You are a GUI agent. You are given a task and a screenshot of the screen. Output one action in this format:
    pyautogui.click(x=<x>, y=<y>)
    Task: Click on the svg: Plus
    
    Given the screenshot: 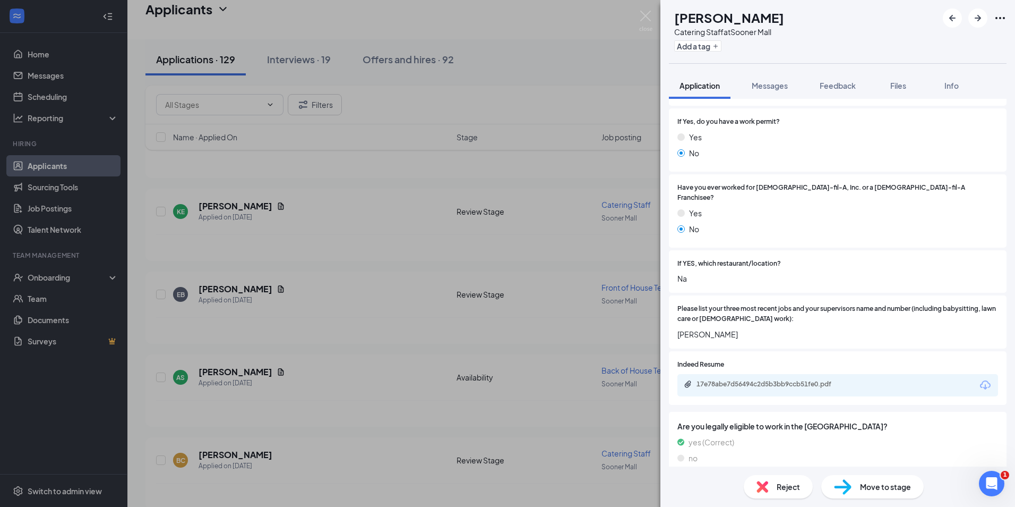 What is the action you would take?
    pyautogui.click(x=716, y=46)
    